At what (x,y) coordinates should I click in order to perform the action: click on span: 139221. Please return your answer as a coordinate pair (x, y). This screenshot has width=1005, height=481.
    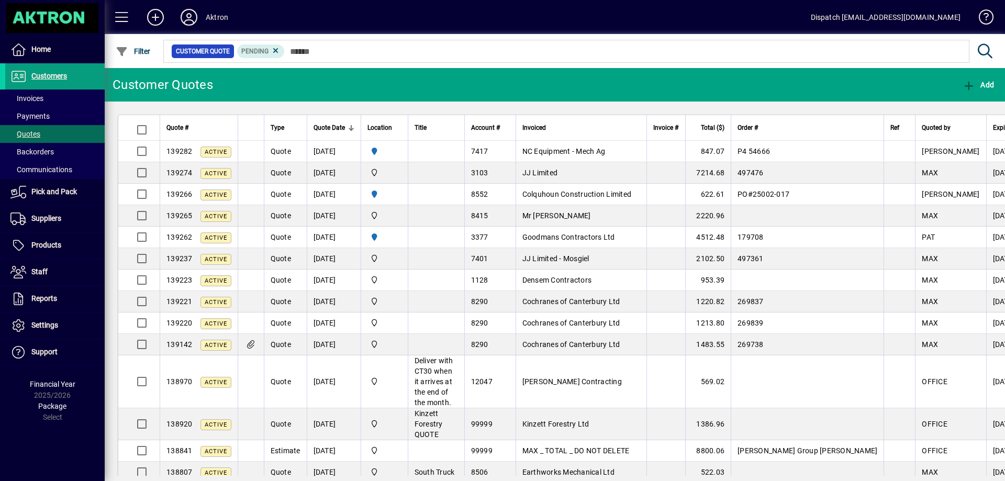
    Looking at the image, I should click on (180, 301).